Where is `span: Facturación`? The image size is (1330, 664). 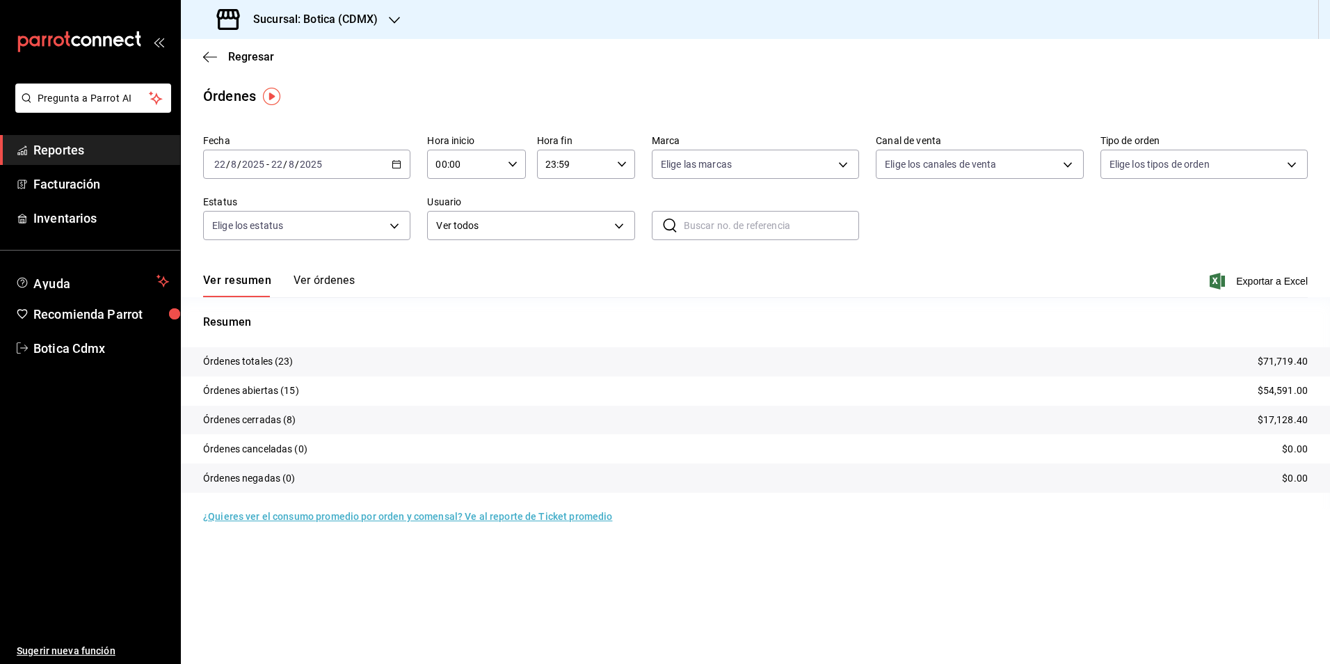
span: Facturación is located at coordinates (101, 184).